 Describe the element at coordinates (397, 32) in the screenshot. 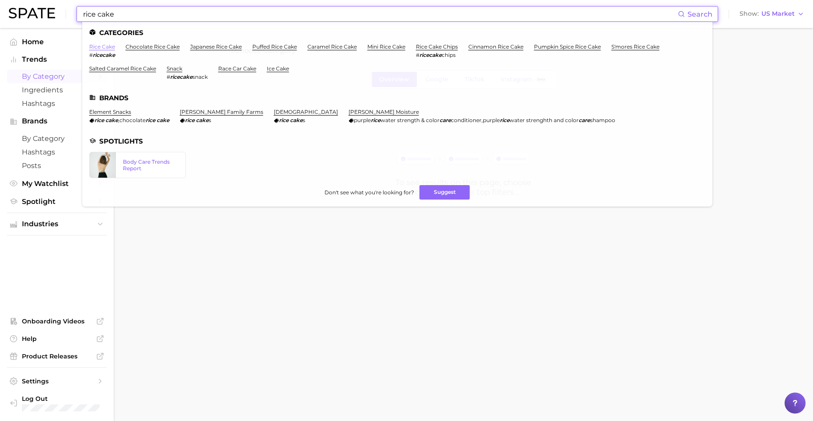

I see `li: Categories` at that location.